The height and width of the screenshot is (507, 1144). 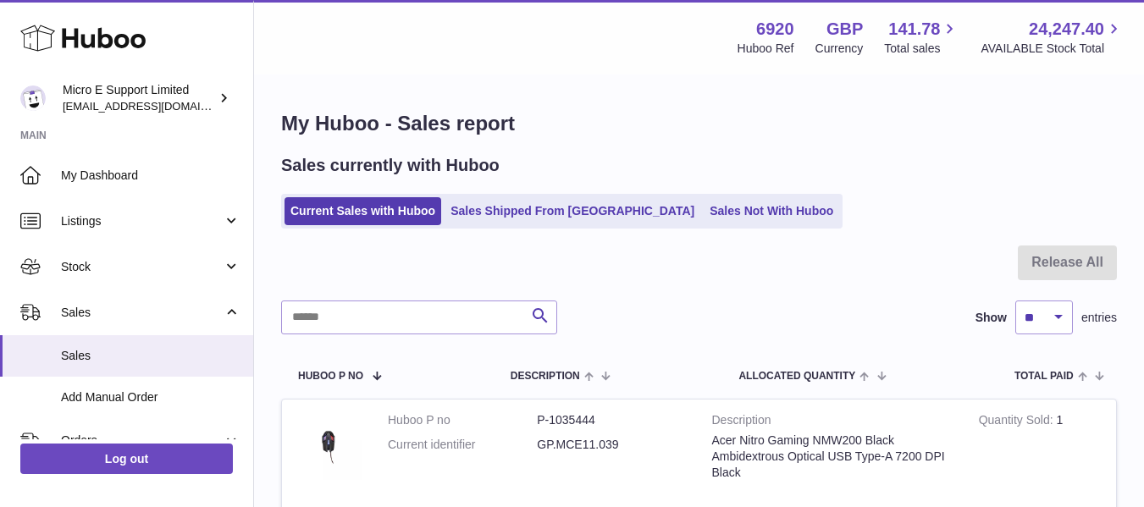 What do you see at coordinates (1045, 376) in the screenshot?
I see `span: Total paid` at bounding box center [1045, 376].